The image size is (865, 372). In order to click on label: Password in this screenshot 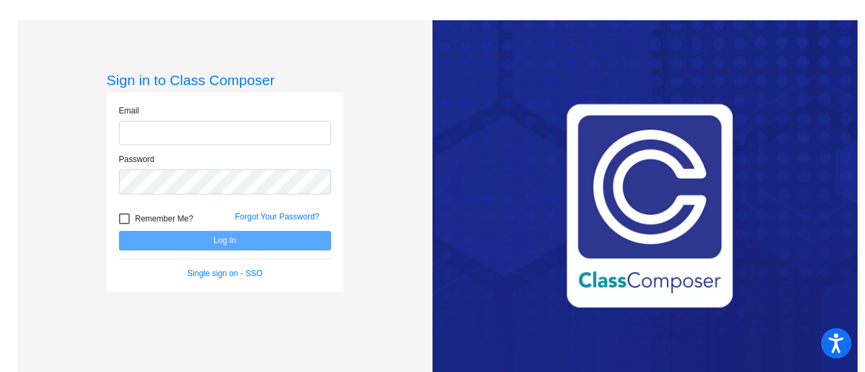, I will do `click(137, 160)`.